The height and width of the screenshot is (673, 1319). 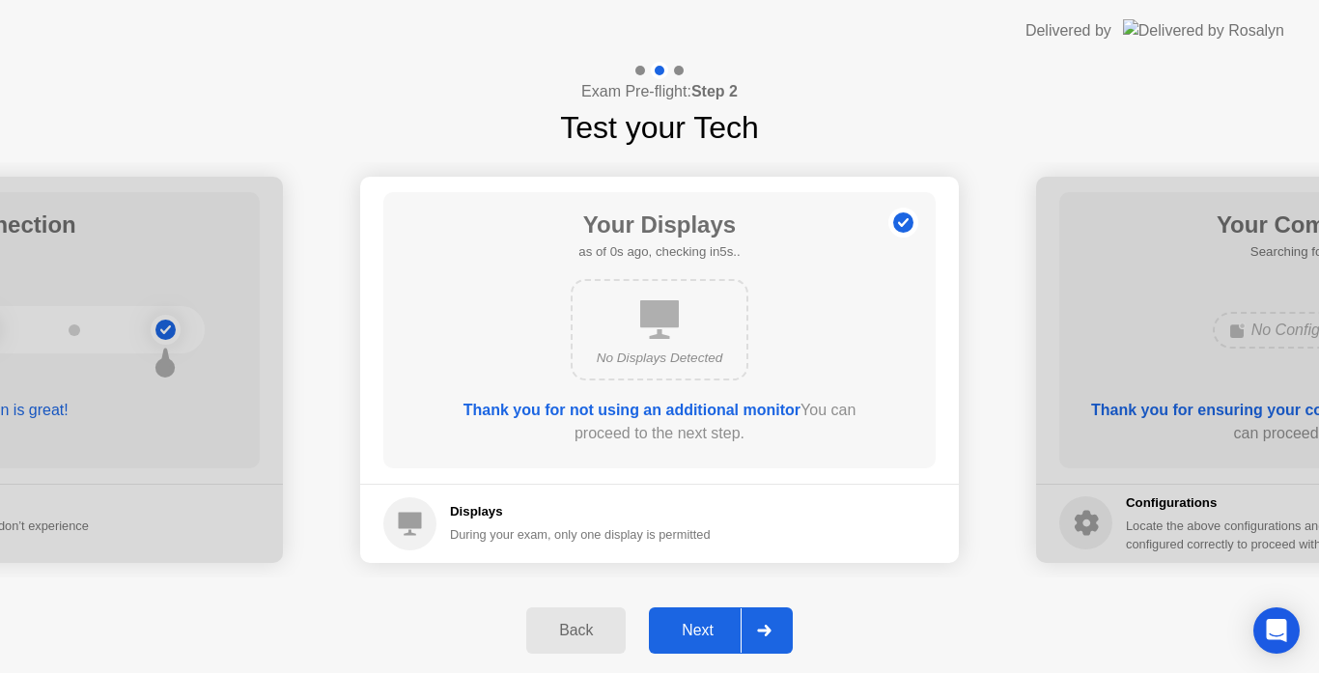 I want to click on img: Delivered by Rosalyn, so click(x=1203, y=30).